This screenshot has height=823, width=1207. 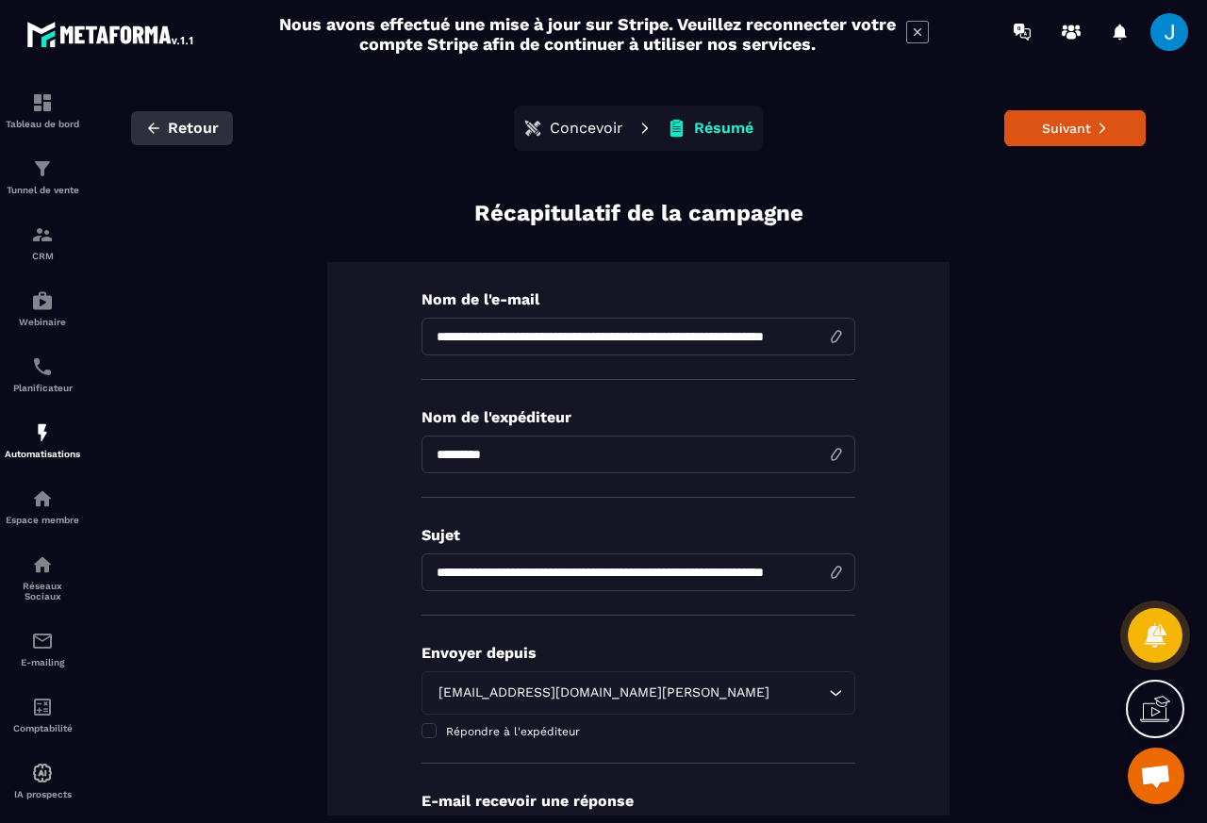 I want to click on p: Tableau de bord, so click(x=42, y=124).